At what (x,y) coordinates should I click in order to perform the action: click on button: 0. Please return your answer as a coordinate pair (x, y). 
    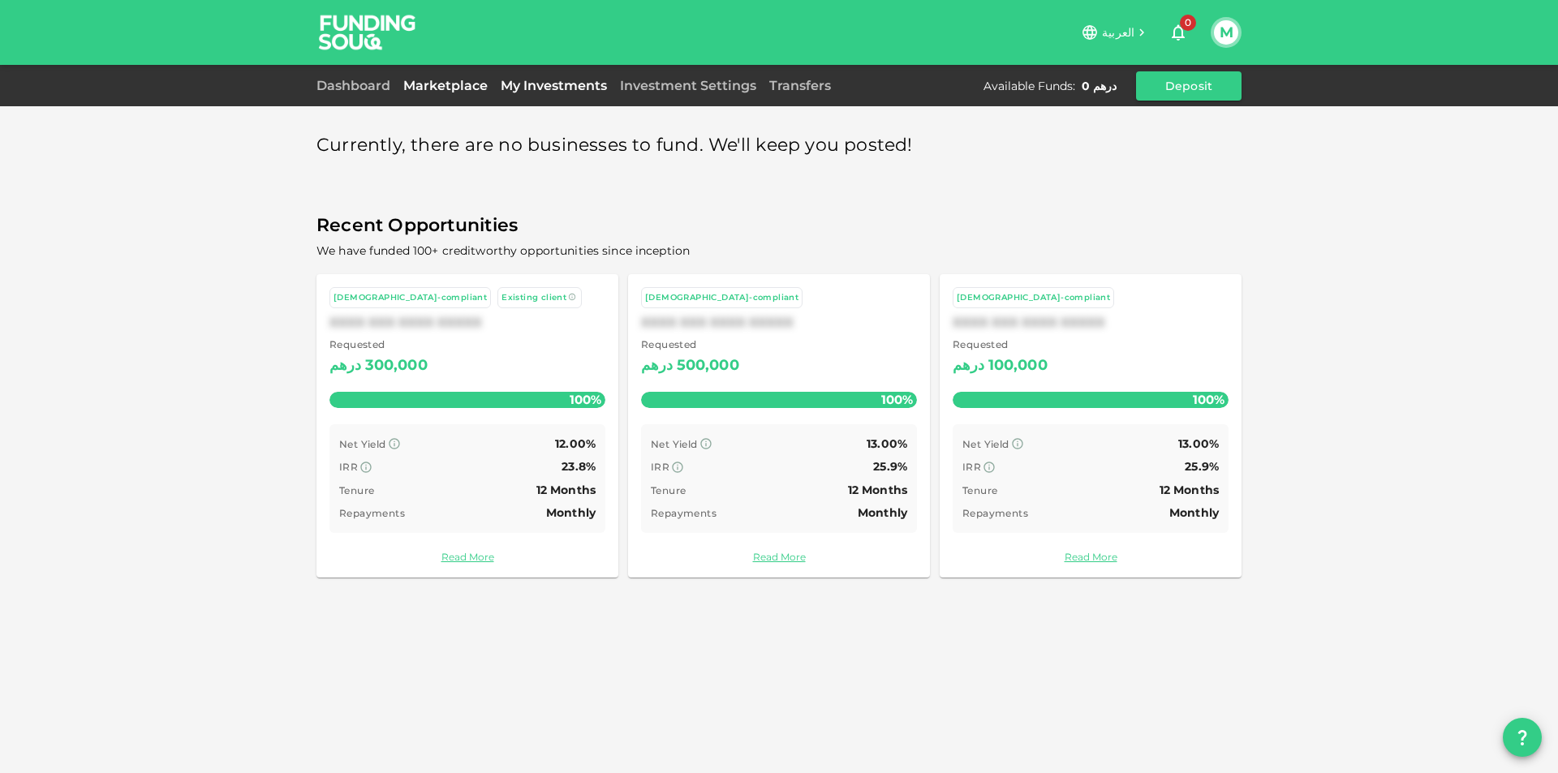
    Looking at the image, I should click on (1178, 32).